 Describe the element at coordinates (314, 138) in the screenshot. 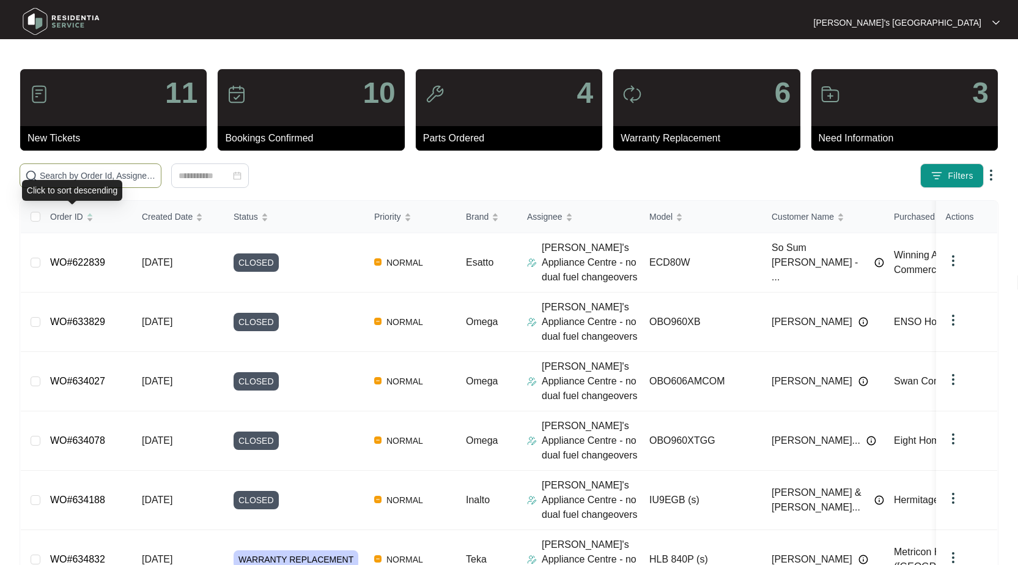

I see `p: Bookings Confirmed` at that location.